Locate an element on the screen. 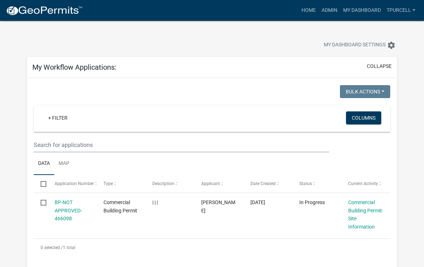 Image resolution: width=424 pixels, height=267 pixels. i: settings is located at coordinates (391, 45).